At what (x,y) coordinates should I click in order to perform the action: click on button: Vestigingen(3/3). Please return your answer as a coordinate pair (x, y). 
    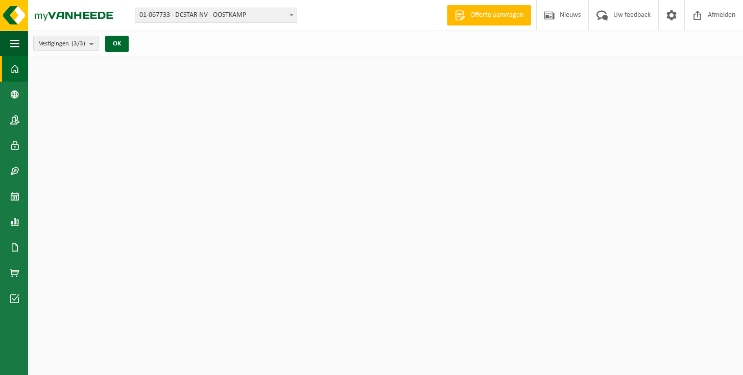
    Looking at the image, I should click on (66, 43).